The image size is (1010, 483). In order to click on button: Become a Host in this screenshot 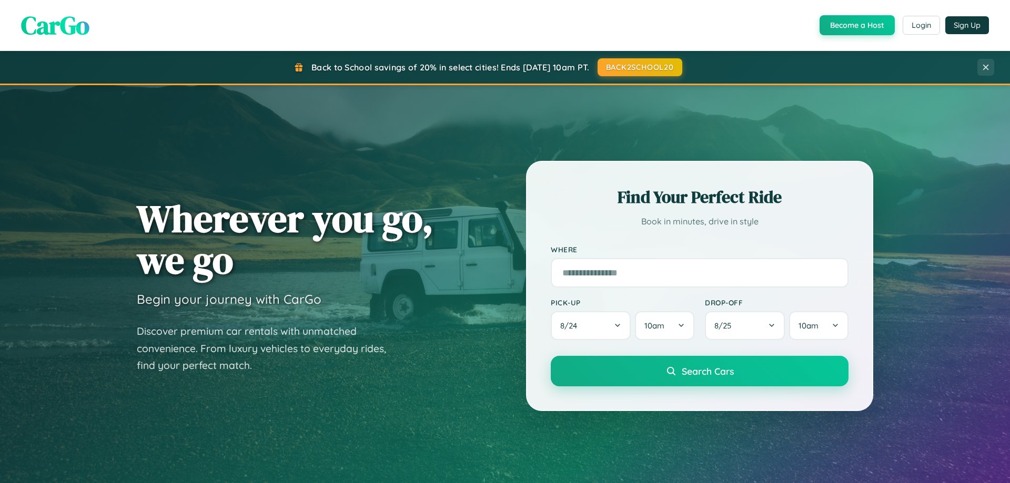, I will do `click(857, 25)`.